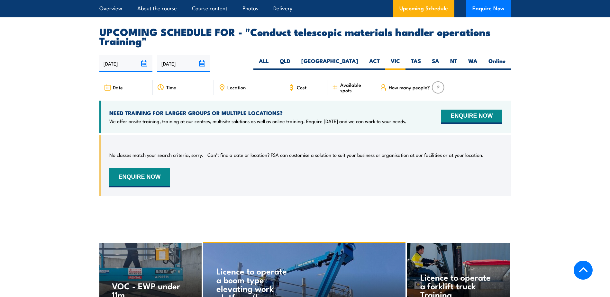 This screenshot has height=297, width=610. Describe the element at coordinates (356, 88) in the screenshot. I see `span: Available spots` at that location.